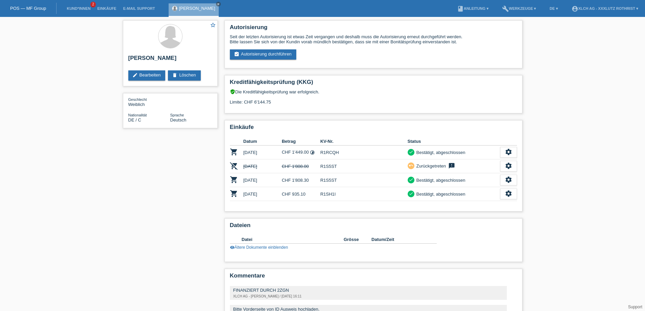 The height and width of the screenshot is (311, 645). What do you see at coordinates (232, 92) in the screenshot?
I see `i: verified_user` at bounding box center [232, 92].